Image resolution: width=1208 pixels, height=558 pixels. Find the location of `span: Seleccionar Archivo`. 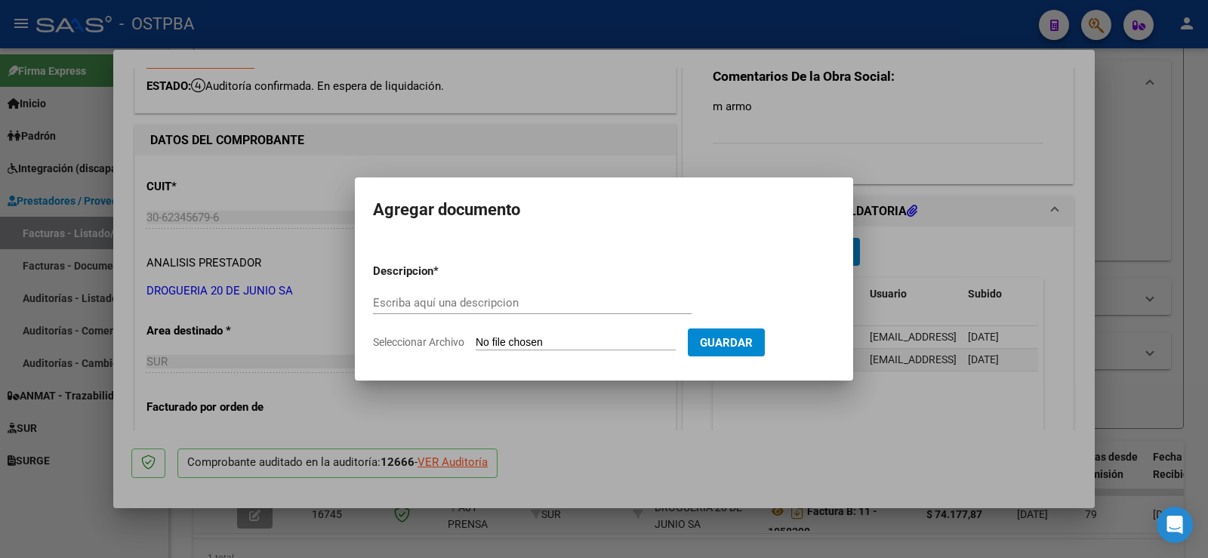

span: Seleccionar Archivo is located at coordinates (418, 342).